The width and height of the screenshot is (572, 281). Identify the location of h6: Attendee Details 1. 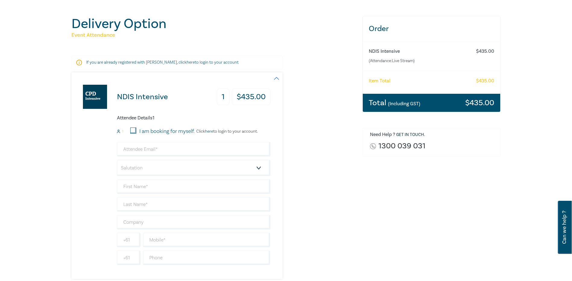
(194, 118).